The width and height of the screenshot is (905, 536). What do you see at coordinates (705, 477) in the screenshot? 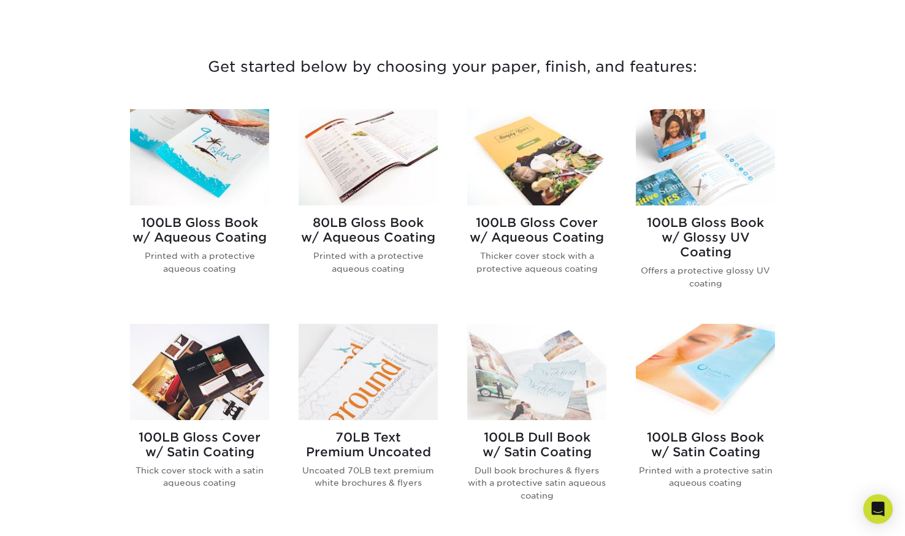
I see `p: Printed with a protective satin aqueous coating` at bounding box center [705, 477].